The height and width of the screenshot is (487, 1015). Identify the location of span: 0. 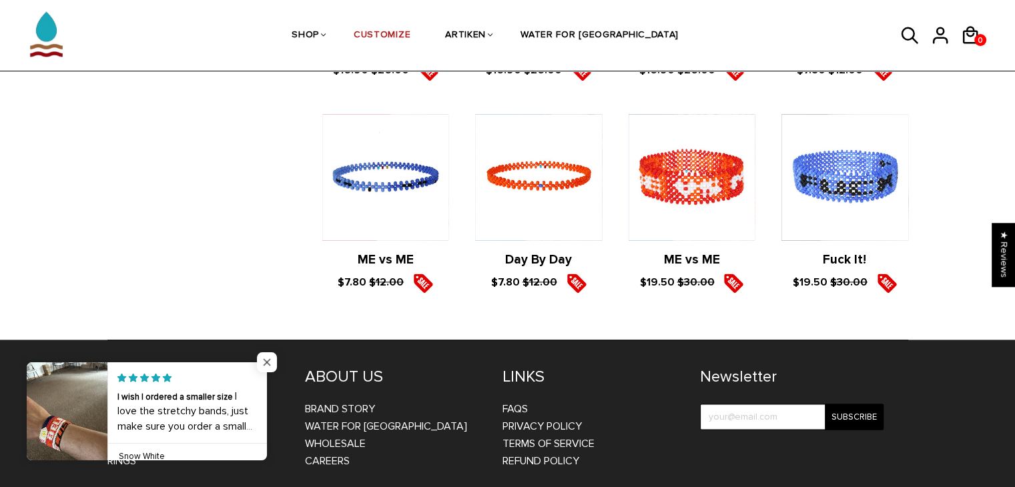
(981, 40).